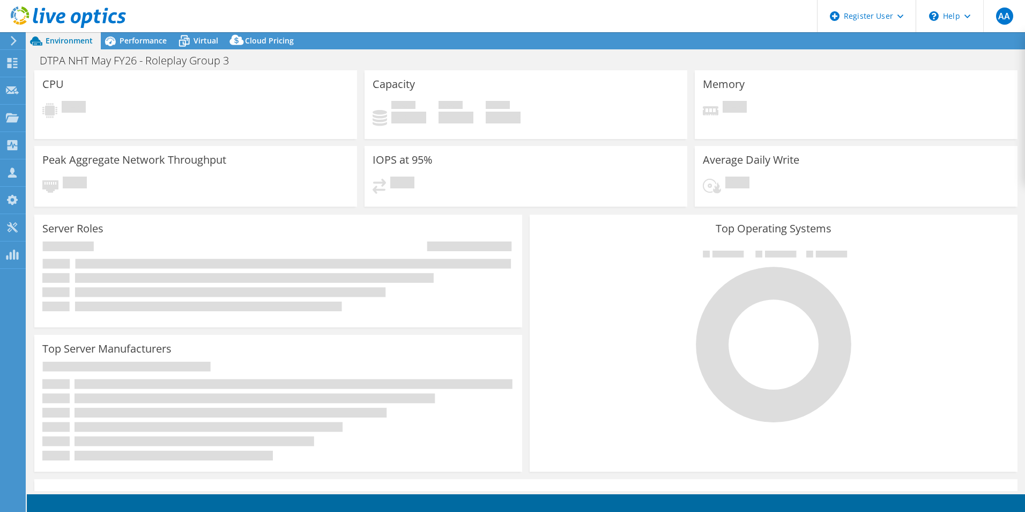  What do you see at coordinates (206, 40) in the screenshot?
I see `span: Virtual` at bounding box center [206, 40].